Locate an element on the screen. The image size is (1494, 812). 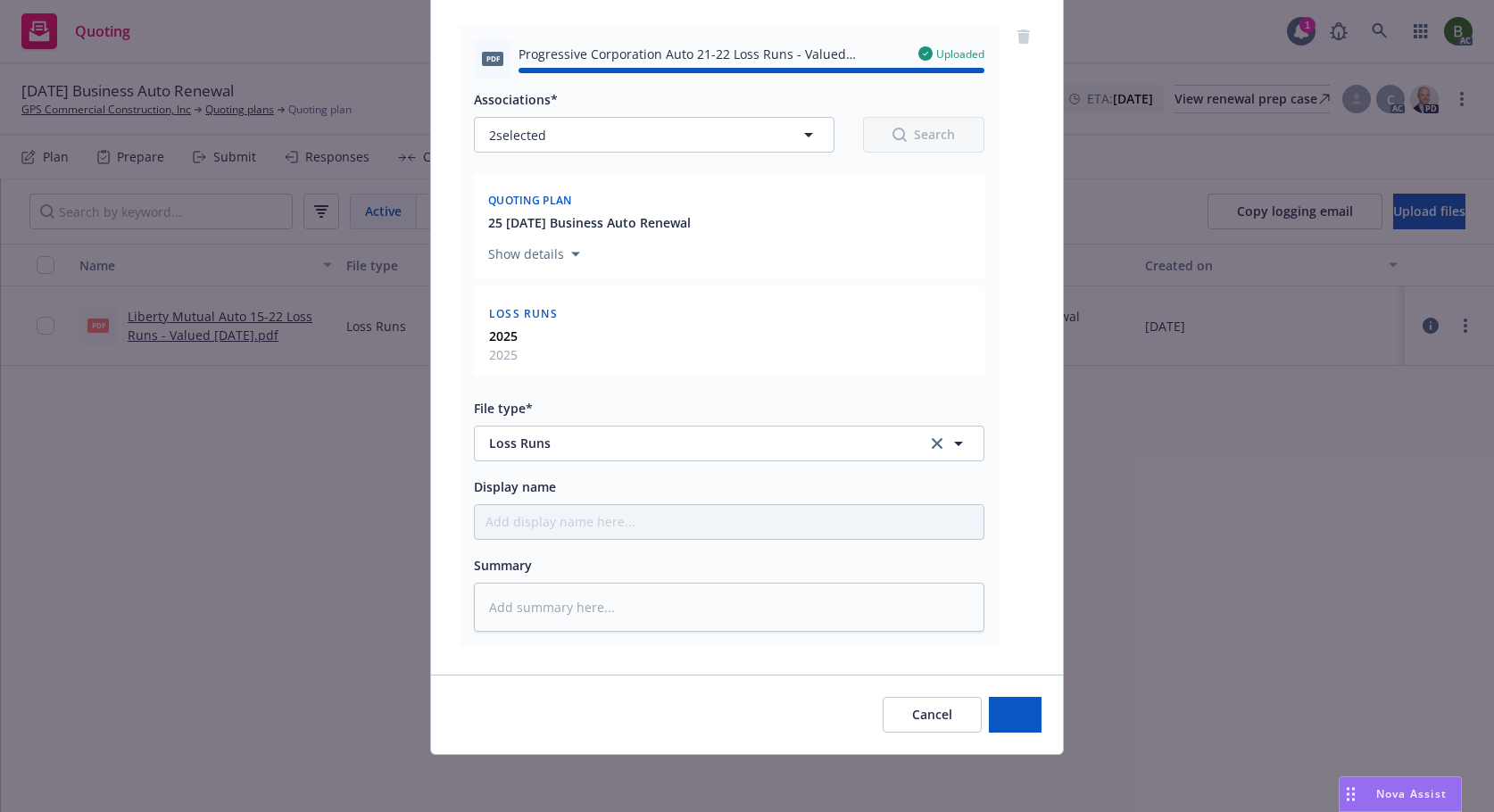
span: Cancel is located at coordinates (932, 714).